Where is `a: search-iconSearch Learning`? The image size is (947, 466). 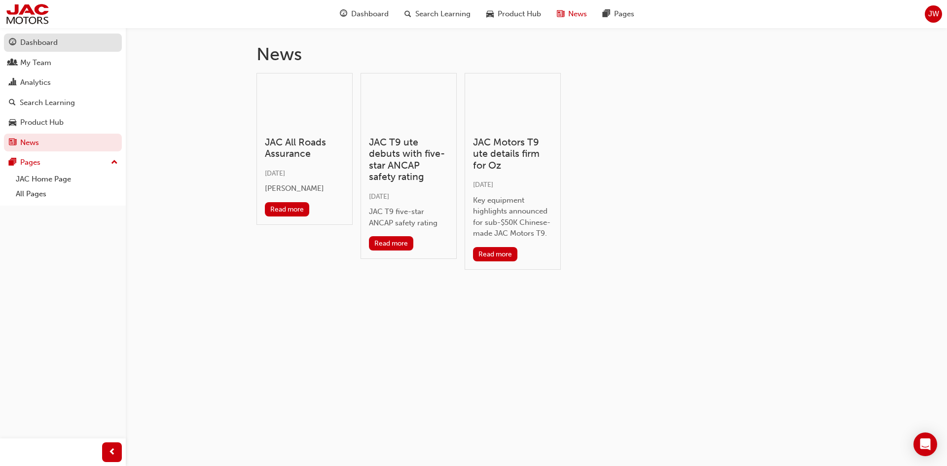
a: search-iconSearch Learning is located at coordinates (437, 14).